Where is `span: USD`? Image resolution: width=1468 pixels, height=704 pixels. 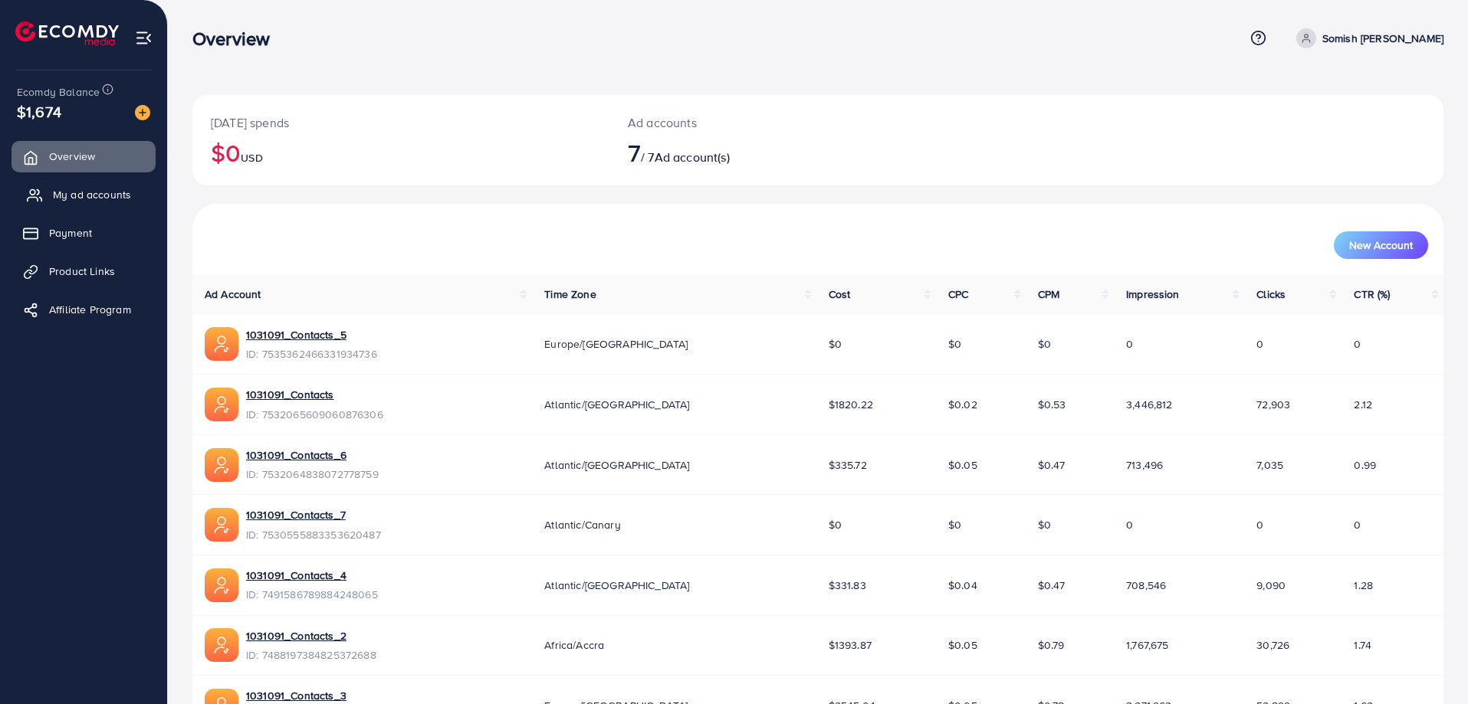
span: USD is located at coordinates (251, 158).